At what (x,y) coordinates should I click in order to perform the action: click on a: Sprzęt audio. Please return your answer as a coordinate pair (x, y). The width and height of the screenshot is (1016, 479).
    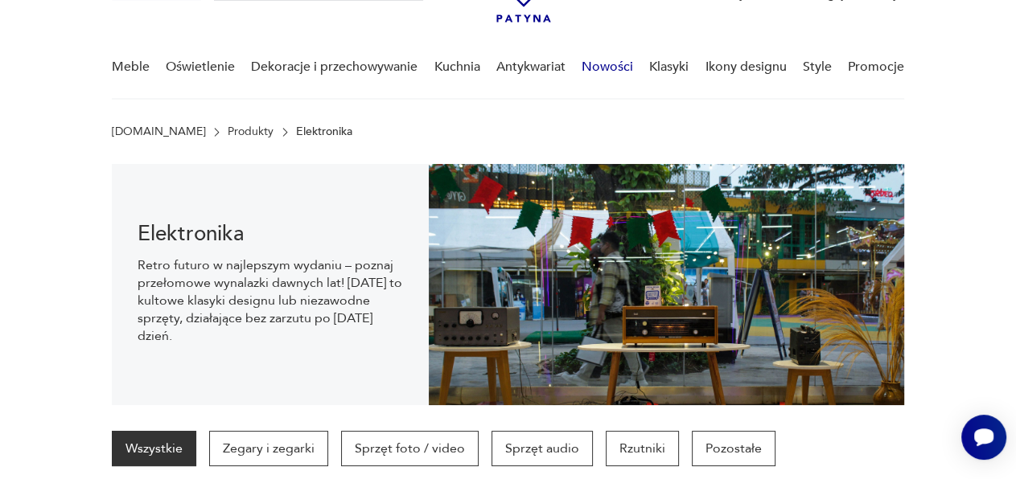
    Looking at the image, I should click on (542, 449).